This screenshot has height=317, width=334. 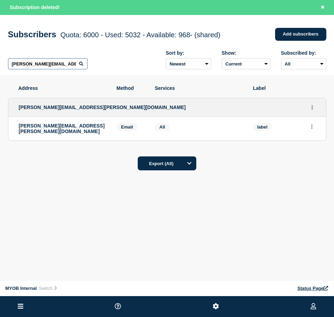 What do you see at coordinates (263, 127) in the screenshot?
I see `span: label` at bounding box center [263, 127].